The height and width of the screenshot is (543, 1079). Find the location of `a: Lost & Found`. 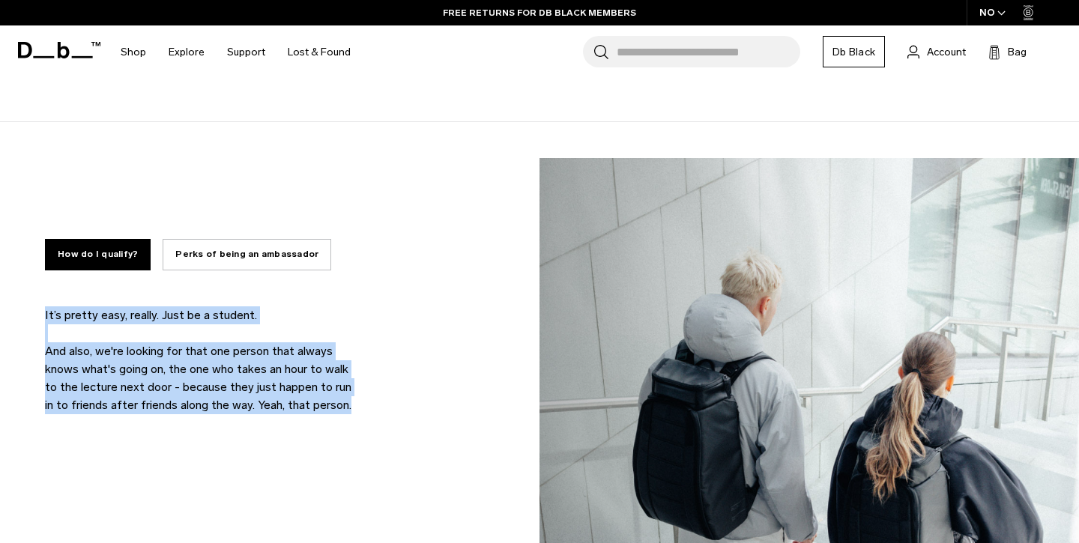

a: Lost & Found is located at coordinates (319, 52).